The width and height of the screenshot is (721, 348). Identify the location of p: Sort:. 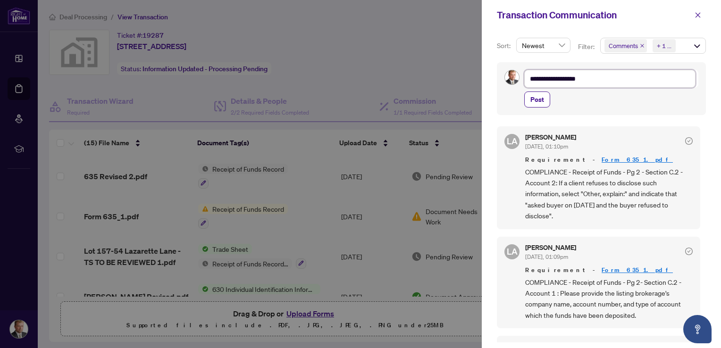
(504, 46).